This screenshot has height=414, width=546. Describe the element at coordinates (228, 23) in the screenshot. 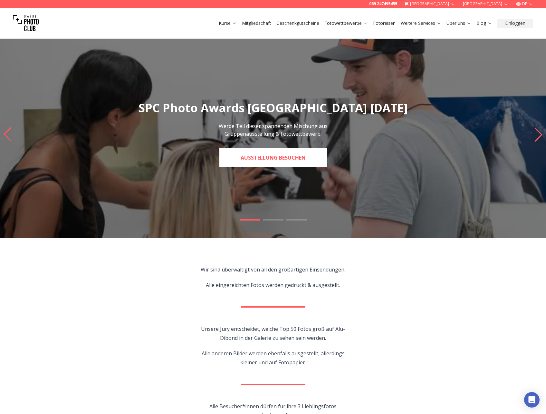

I see `a: Kurse` at that location.